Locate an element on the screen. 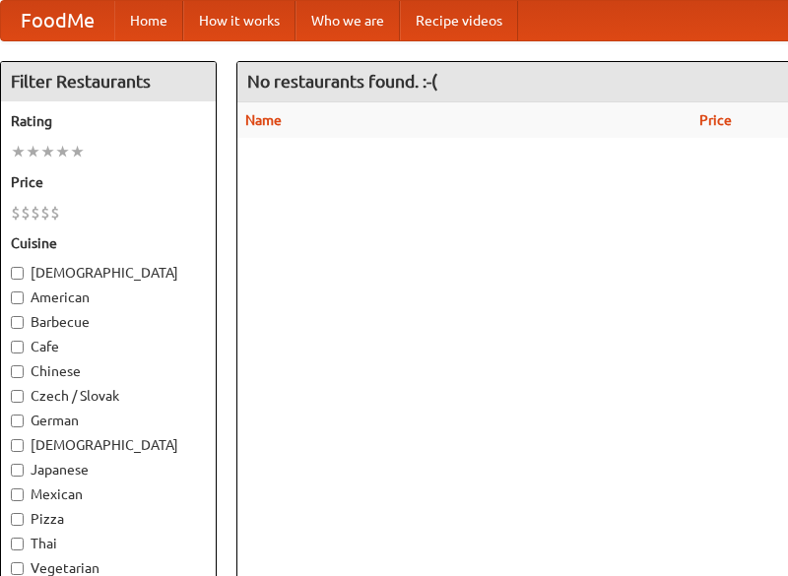 The height and width of the screenshot is (576, 788). input: Cafe is located at coordinates (17, 347).